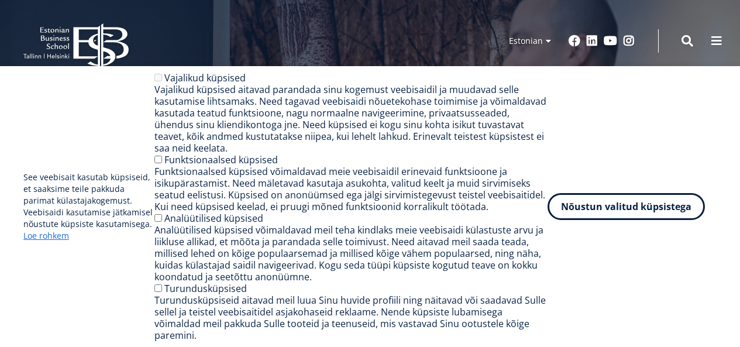 The image size is (740, 347). What do you see at coordinates (214, 218) in the screenshot?
I see `label: Analüütilised küpsised` at bounding box center [214, 218].